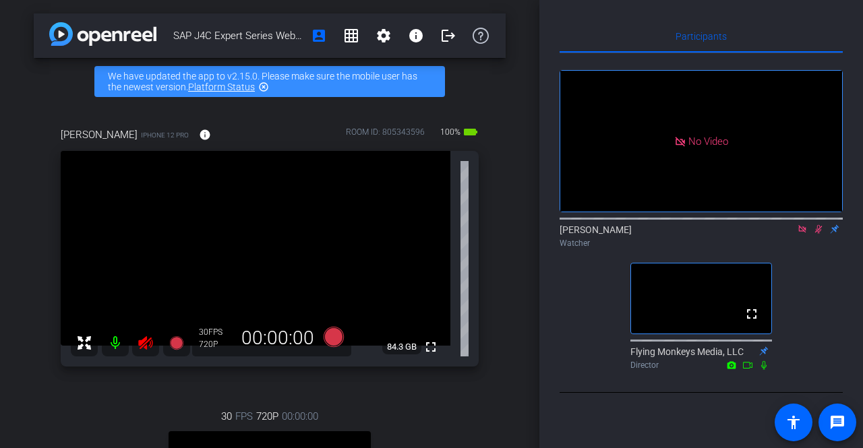 Image resolution: width=863 pixels, height=448 pixels. I want to click on span: 100%, so click(450, 132).